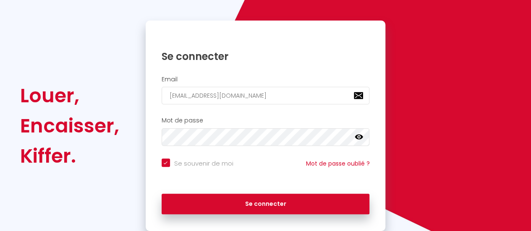 Image resolution: width=531 pixels, height=231 pixels. Describe the element at coordinates (266, 120) in the screenshot. I see `h2: Mot de passe` at that location.